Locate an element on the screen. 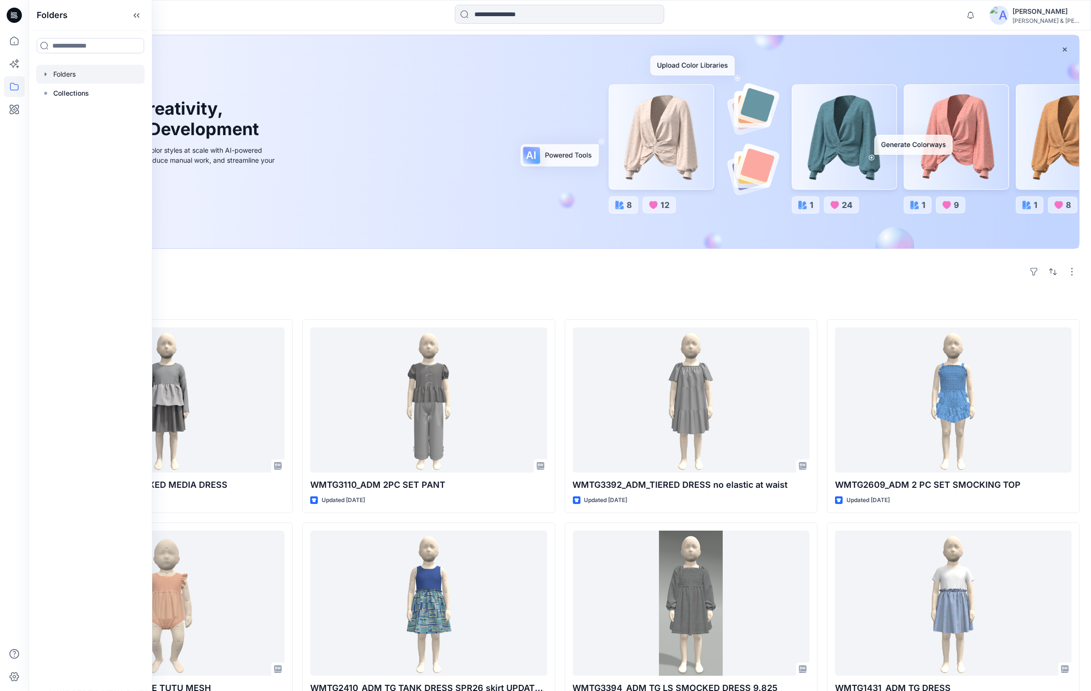 This screenshot has width=1091, height=691. h1: Unleash Creativity, Speed Up Development is located at coordinates (163, 119).